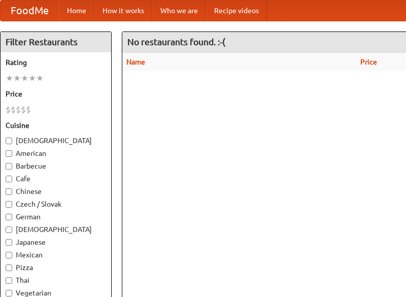 The height and width of the screenshot is (297, 406). Describe the element at coordinates (56, 125) in the screenshot. I see `h5: Cuisine` at that location.